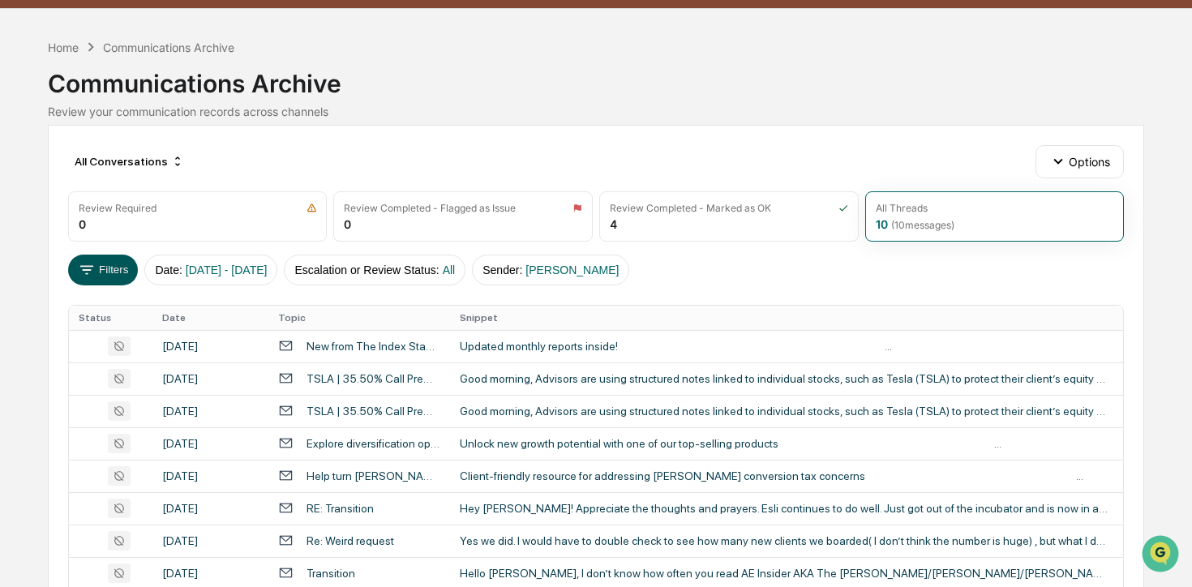  What do you see at coordinates (155, 281) in the screenshot?
I see `a: Powered byPylon` at bounding box center [155, 281].